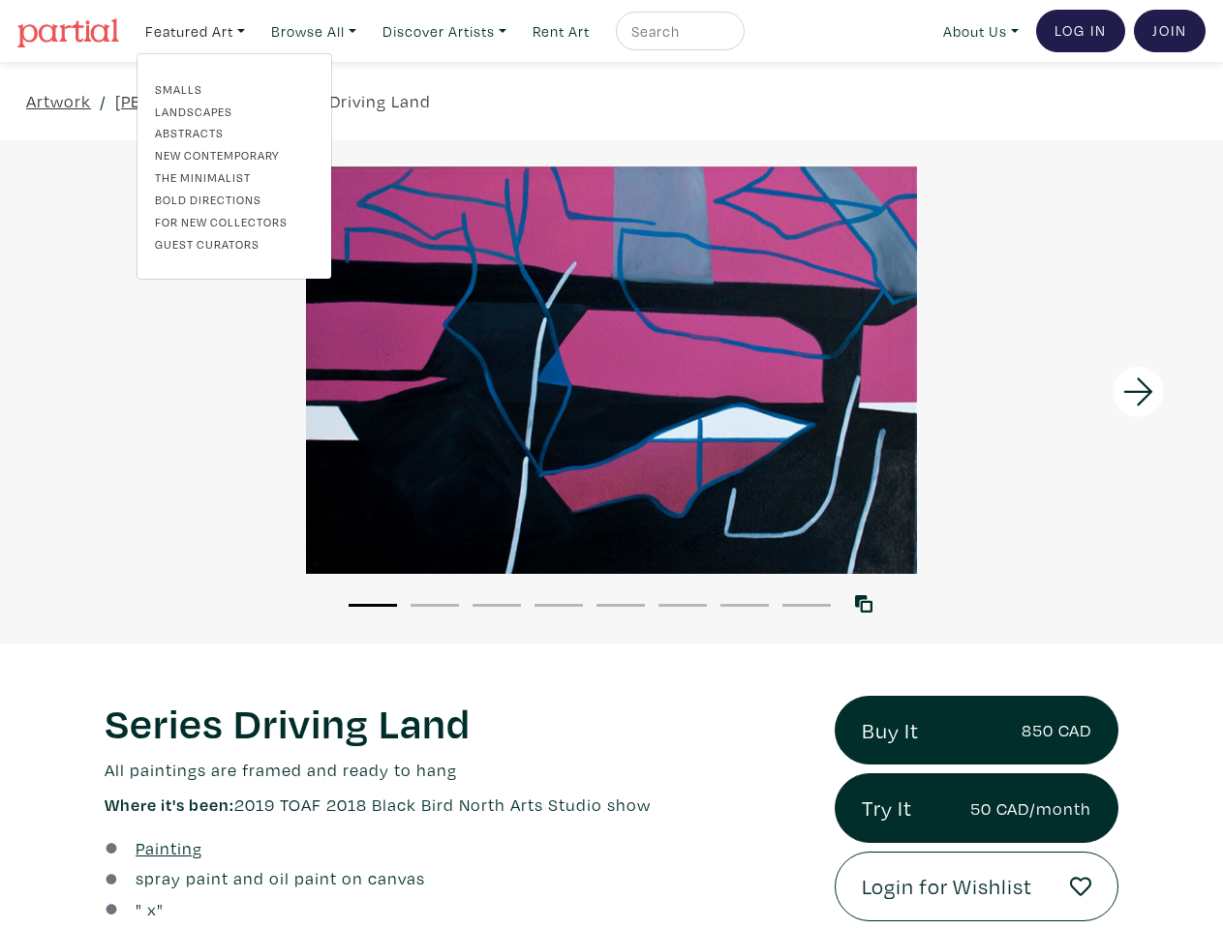 This screenshot has height=929, width=1223. Describe the element at coordinates (195, 31) in the screenshot. I see `a: Featured Art` at that location.